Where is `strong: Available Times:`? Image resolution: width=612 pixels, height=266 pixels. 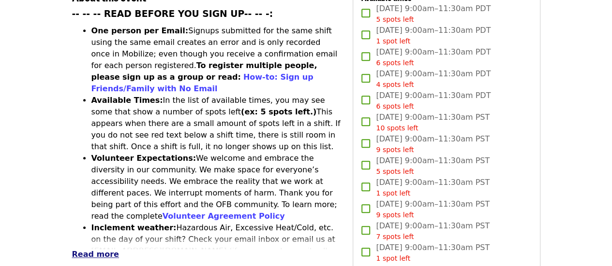 strong: Available Times: is located at coordinates (127, 100).